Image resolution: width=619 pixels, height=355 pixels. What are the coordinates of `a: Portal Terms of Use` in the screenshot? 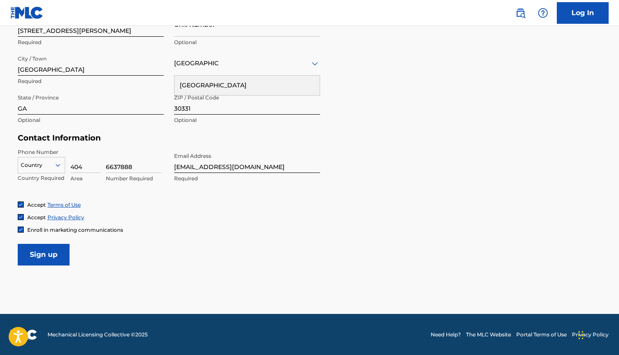 It's located at (541, 334).